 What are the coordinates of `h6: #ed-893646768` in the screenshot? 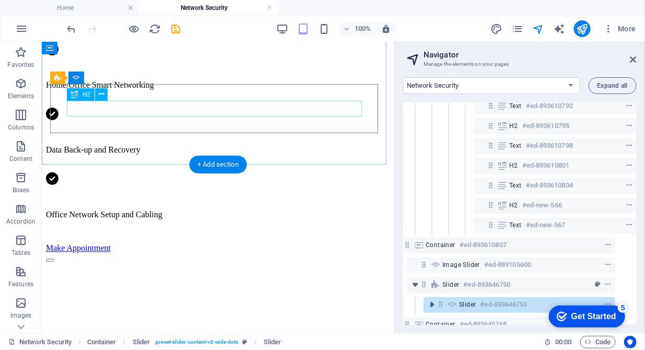 It's located at (483, 324).